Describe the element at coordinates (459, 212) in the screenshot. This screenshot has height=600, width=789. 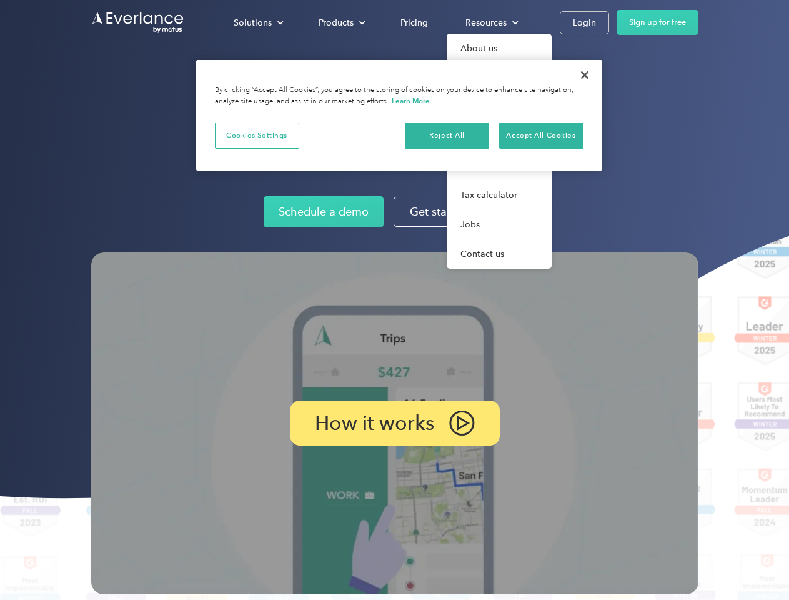
I see `a: Get started for free` at that location.